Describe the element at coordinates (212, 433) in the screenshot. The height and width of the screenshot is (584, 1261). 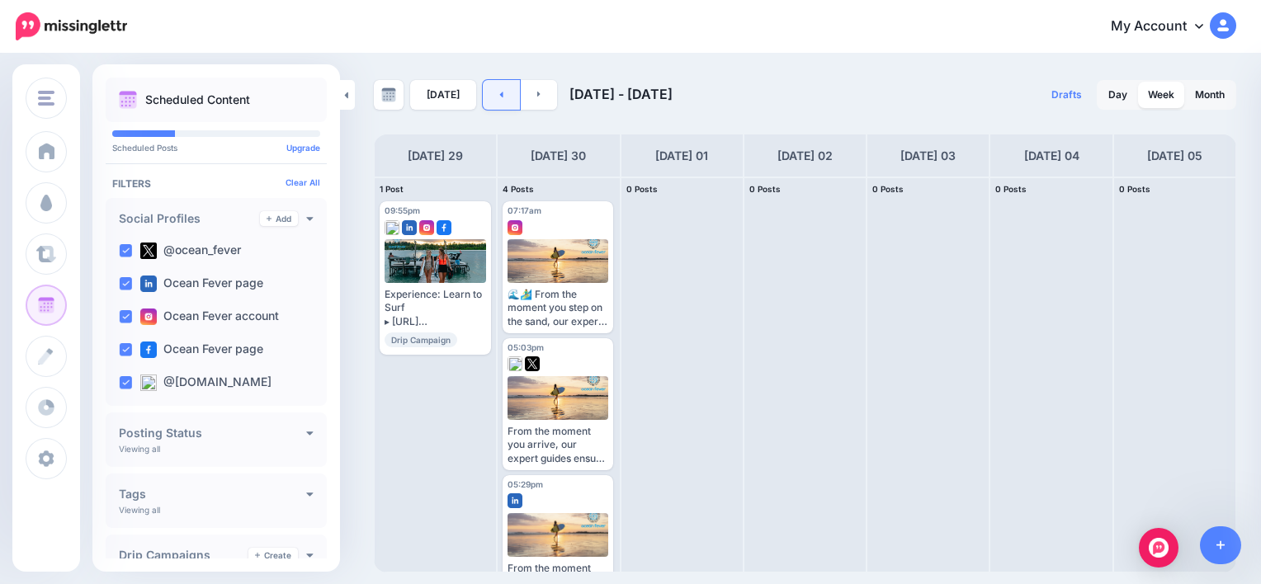
I see `h4: Posting Status` at that location.